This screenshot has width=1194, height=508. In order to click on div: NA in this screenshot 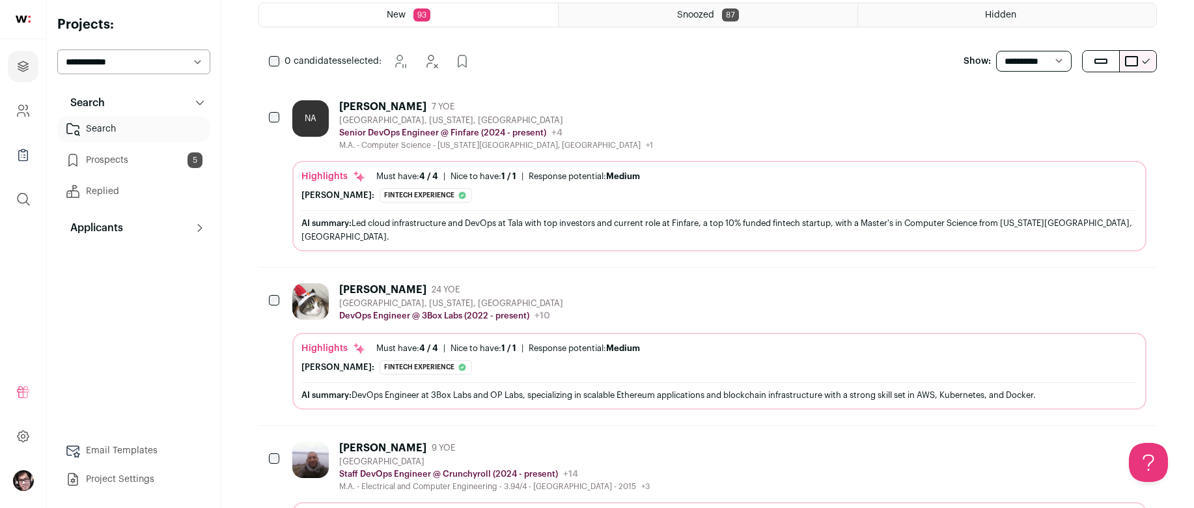, I will do `click(311, 119)`.